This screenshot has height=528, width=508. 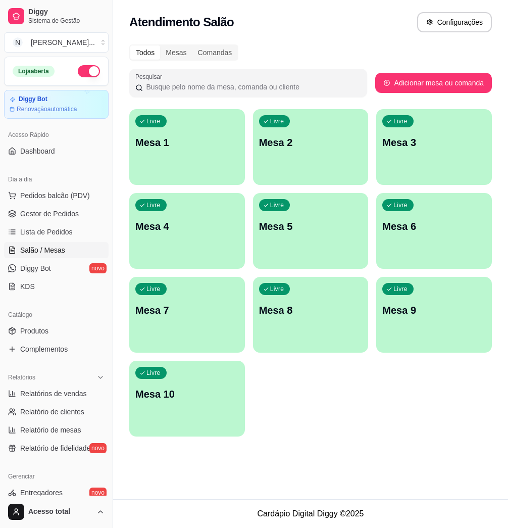 What do you see at coordinates (434, 231) in the screenshot?
I see `button: LivreMesa 6` at bounding box center [434, 231].